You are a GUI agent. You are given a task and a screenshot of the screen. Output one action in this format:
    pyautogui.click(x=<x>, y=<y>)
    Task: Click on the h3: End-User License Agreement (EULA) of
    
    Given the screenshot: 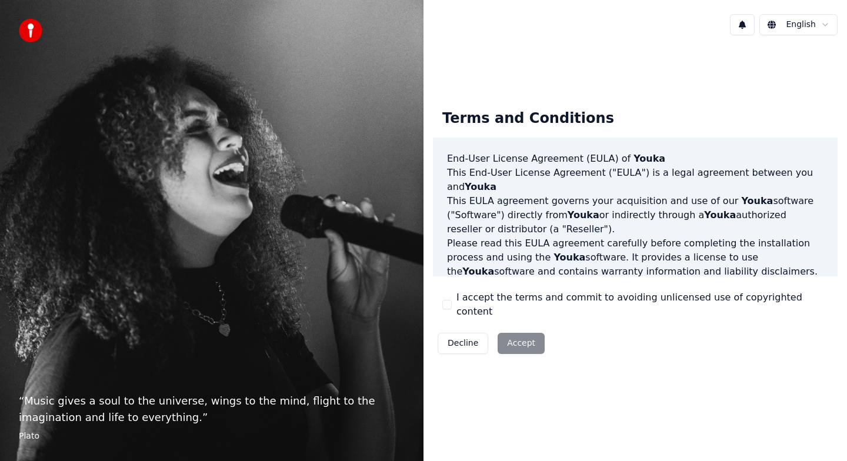 What is the action you would take?
    pyautogui.click(x=635, y=159)
    